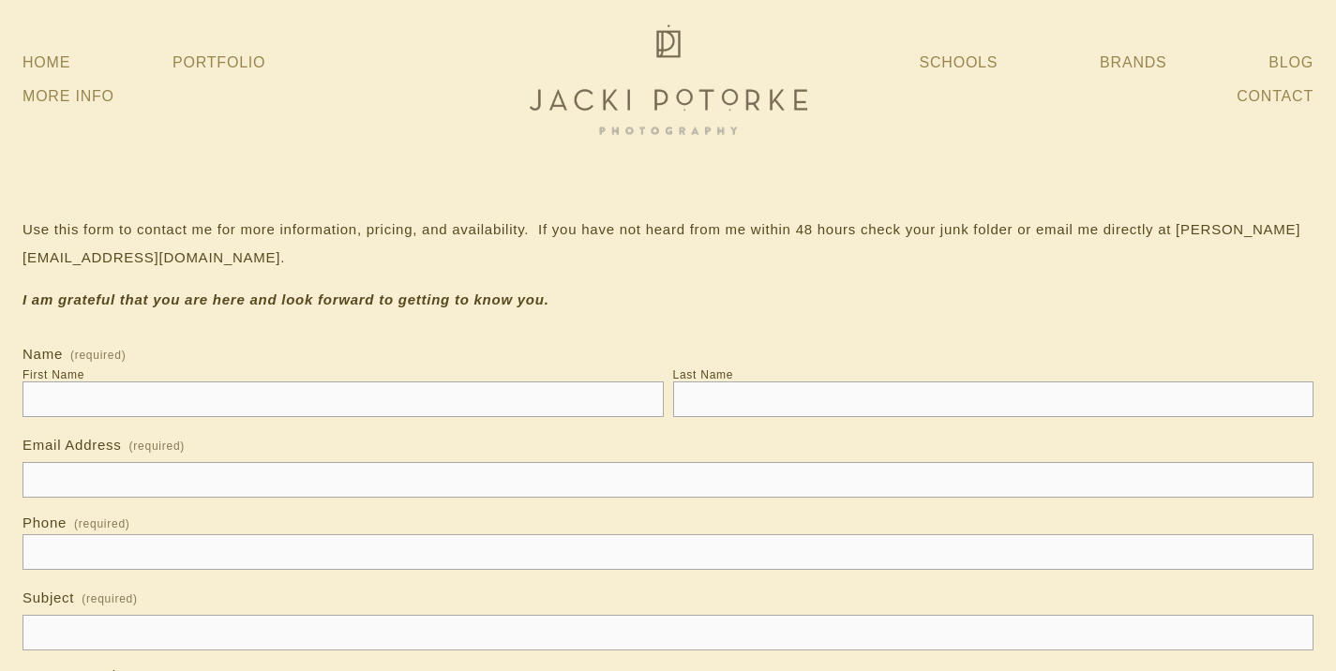 The image size is (1336, 671). I want to click on span: Subject, so click(48, 597).